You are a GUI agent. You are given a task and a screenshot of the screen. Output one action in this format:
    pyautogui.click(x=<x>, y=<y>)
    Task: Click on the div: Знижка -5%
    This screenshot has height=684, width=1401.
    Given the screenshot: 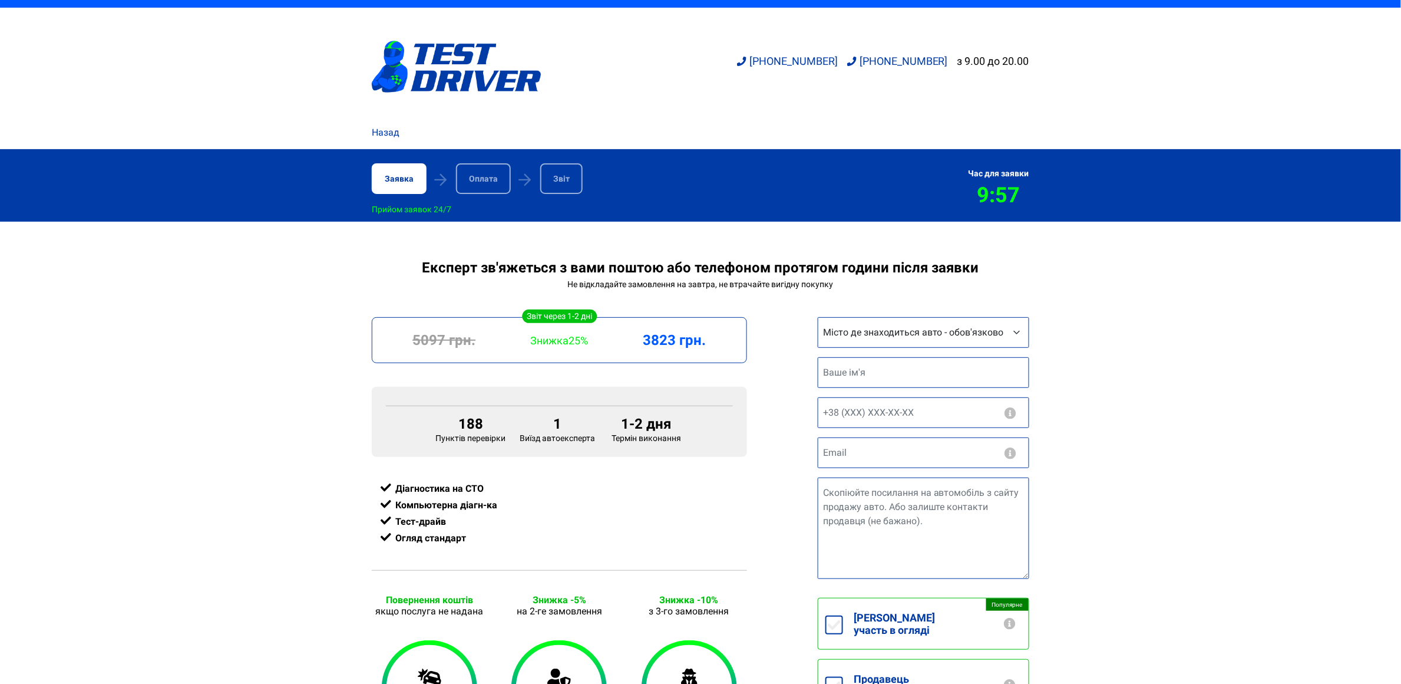 What is the action you would take?
    pyautogui.click(x=559, y=599)
    